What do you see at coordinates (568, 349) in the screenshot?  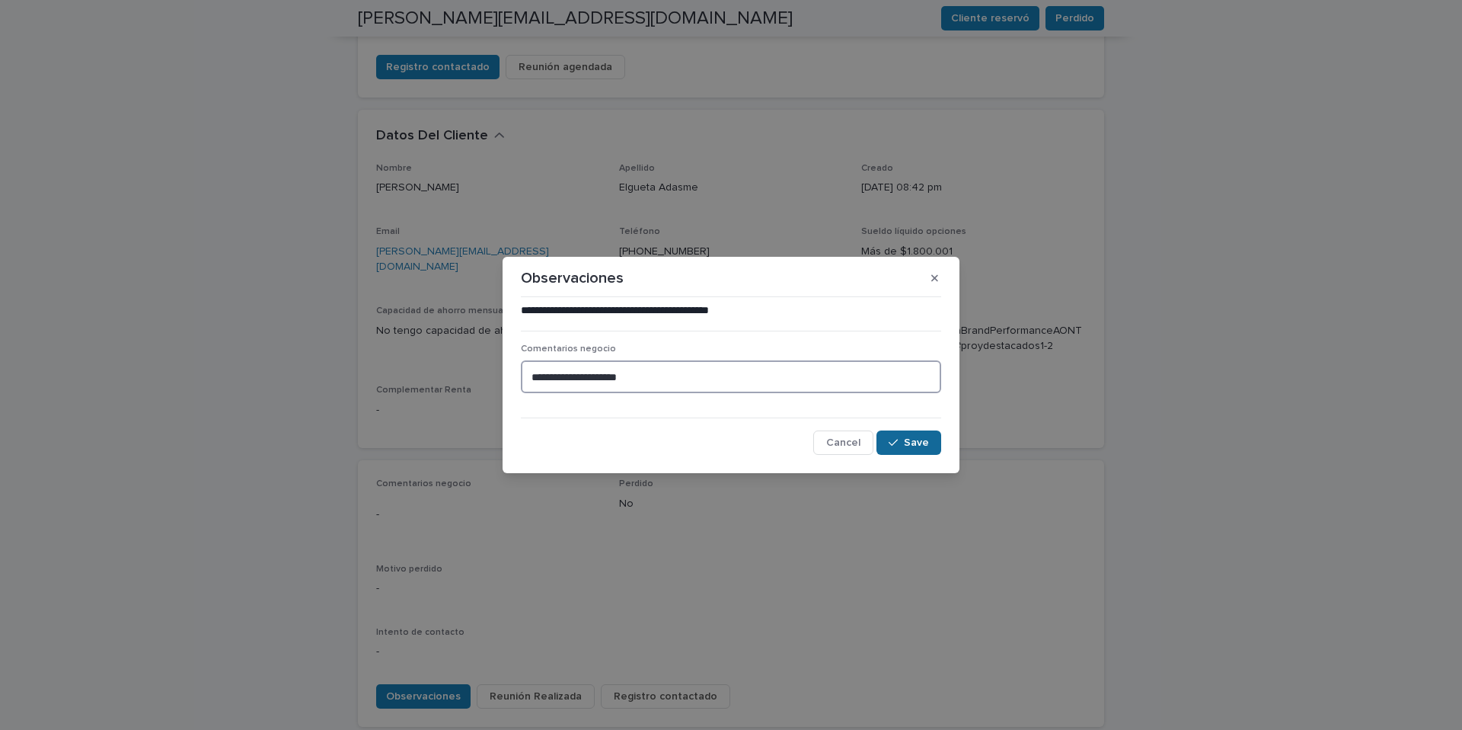 I see `span: Comentarios negocio` at bounding box center [568, 349].